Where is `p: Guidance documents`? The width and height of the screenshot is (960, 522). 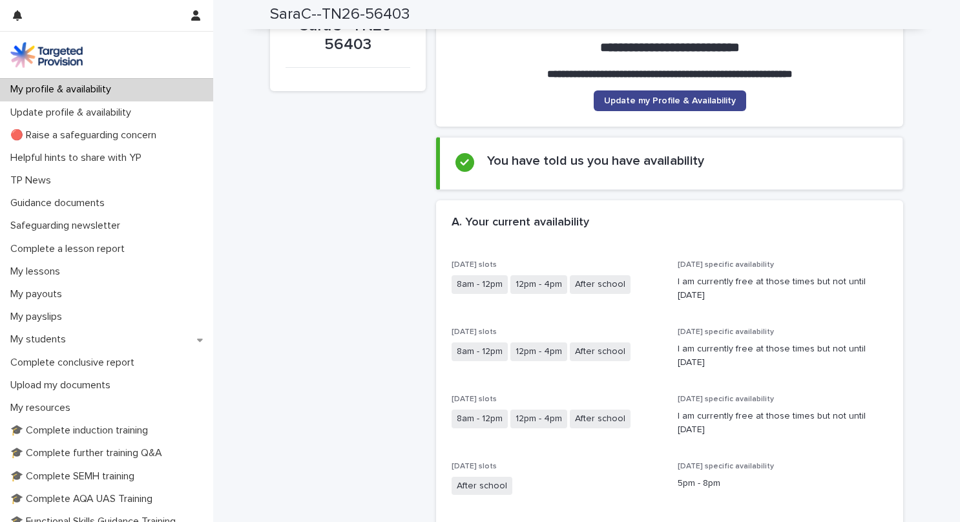
p: Guidance documents is located at coordinates (60, 203).